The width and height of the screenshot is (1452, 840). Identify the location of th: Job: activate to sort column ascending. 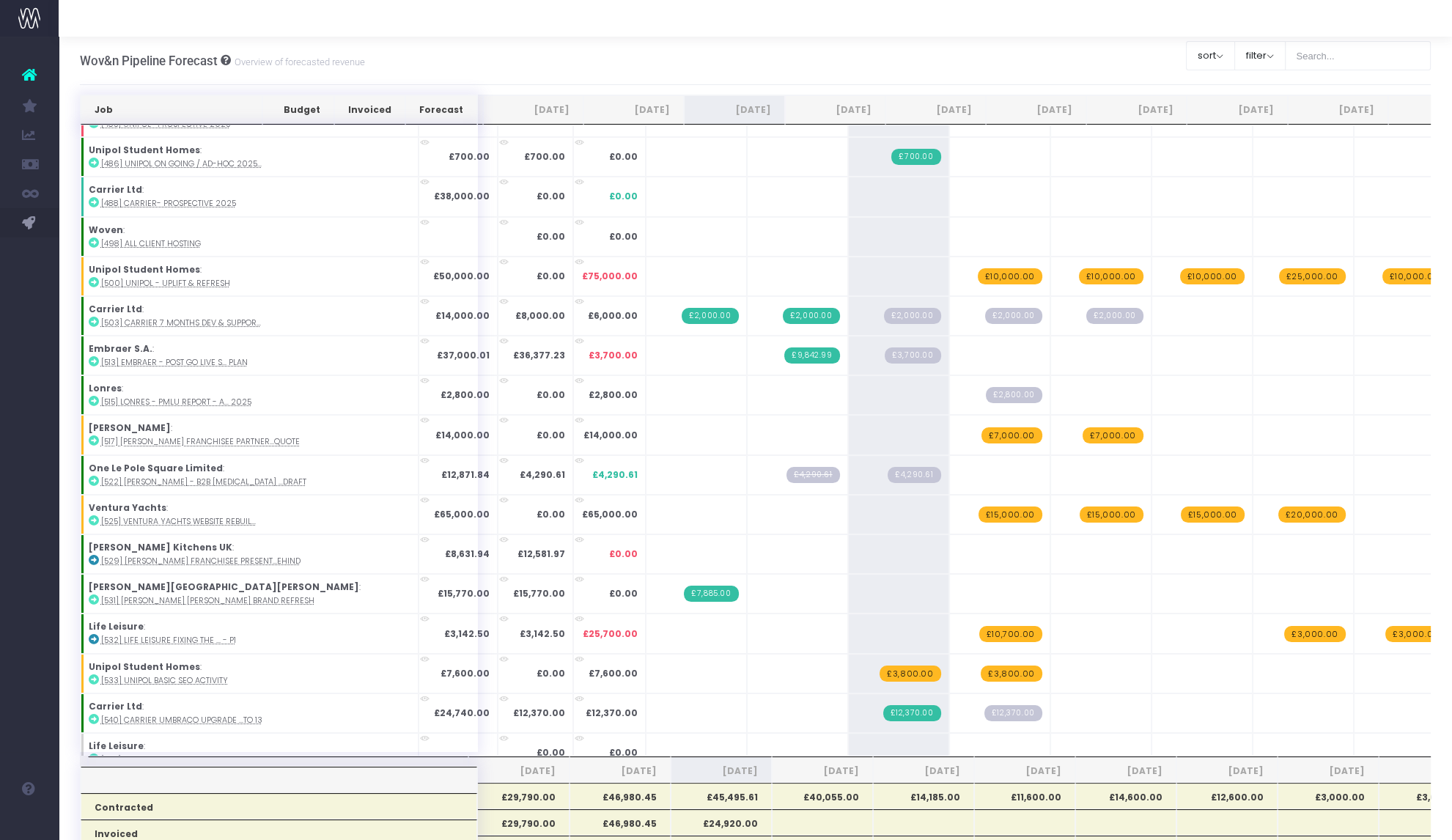
(172, 110).